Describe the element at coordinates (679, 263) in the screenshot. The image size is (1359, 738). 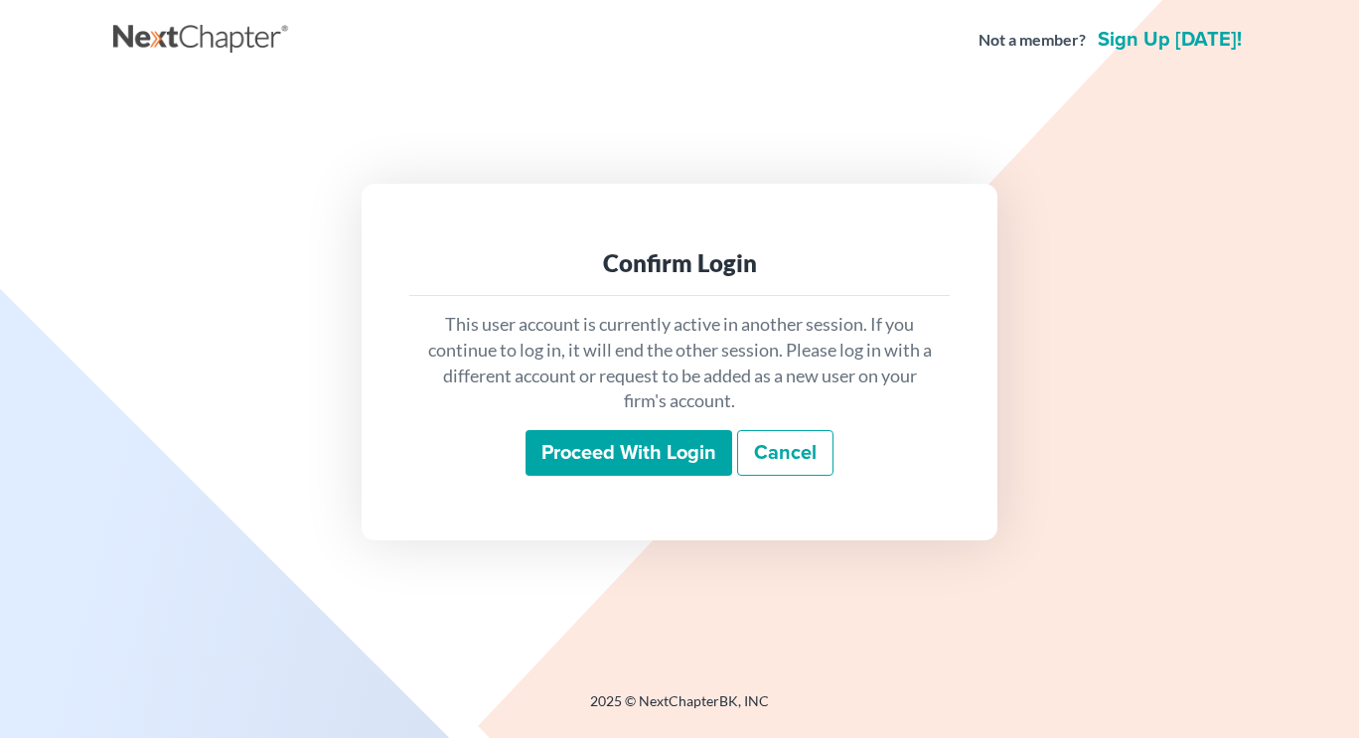
I see `div: Confirm Login` at that location.